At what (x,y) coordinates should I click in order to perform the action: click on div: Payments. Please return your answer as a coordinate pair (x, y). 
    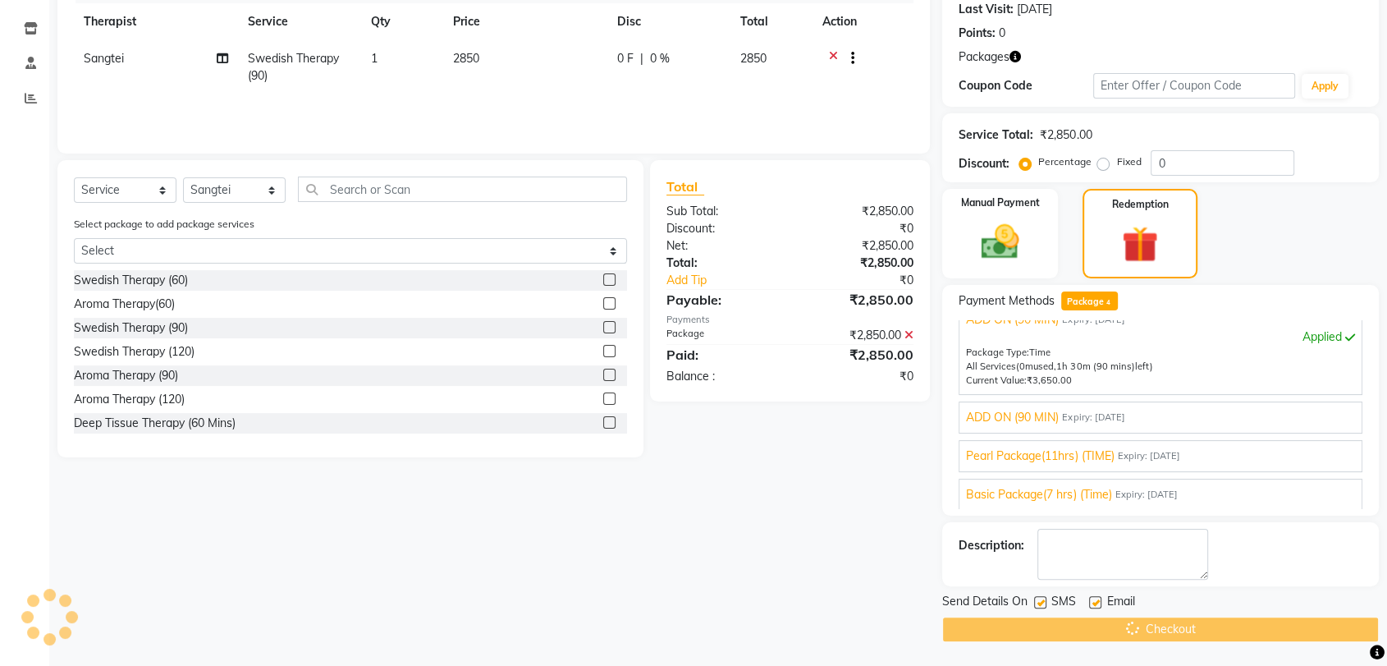
    Looking at the image, I should click on (790, 319).